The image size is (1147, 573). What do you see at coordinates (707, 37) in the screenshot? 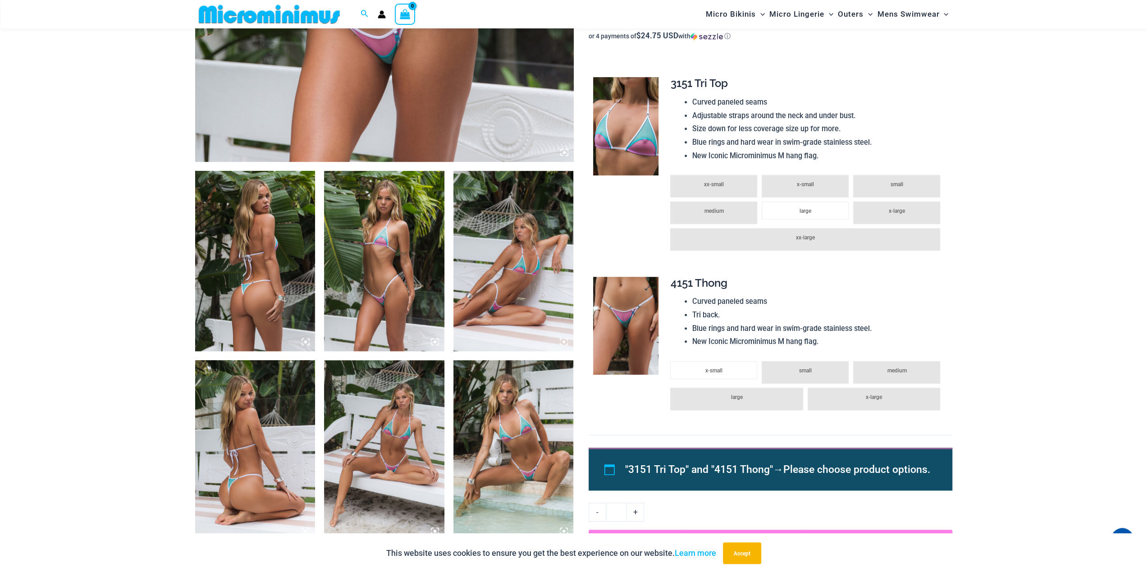
I see `img: Sezzle` at bounding box center [707, 37].